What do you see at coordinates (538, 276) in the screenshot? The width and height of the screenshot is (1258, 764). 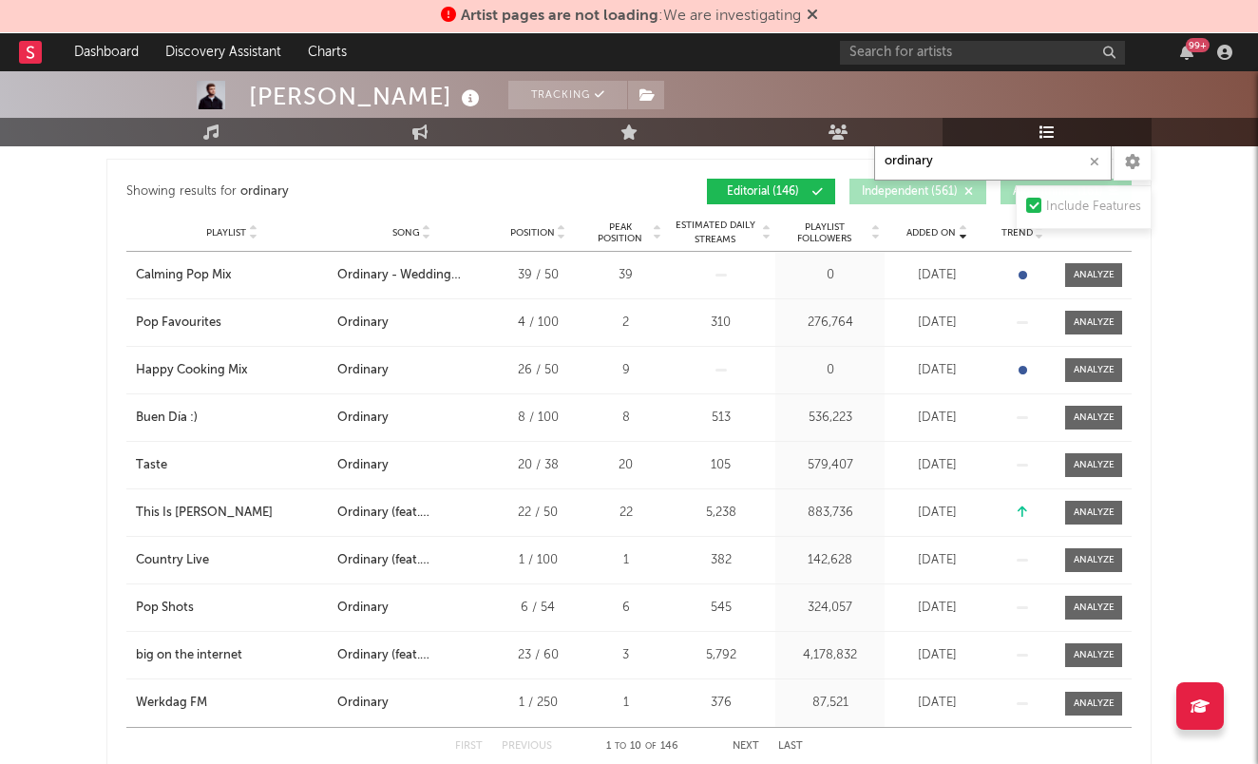 I see `div: 39 / 50` at bounding box center [538, 276].